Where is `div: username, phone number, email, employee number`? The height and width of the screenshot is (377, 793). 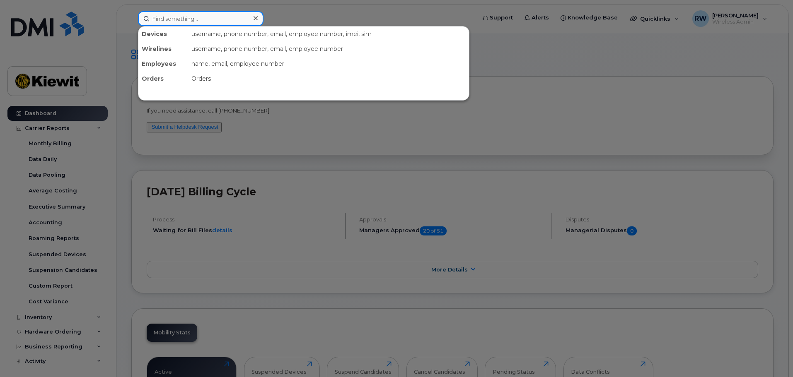
div: username, phone number, email, employee number is located at coordinates (329, 49).